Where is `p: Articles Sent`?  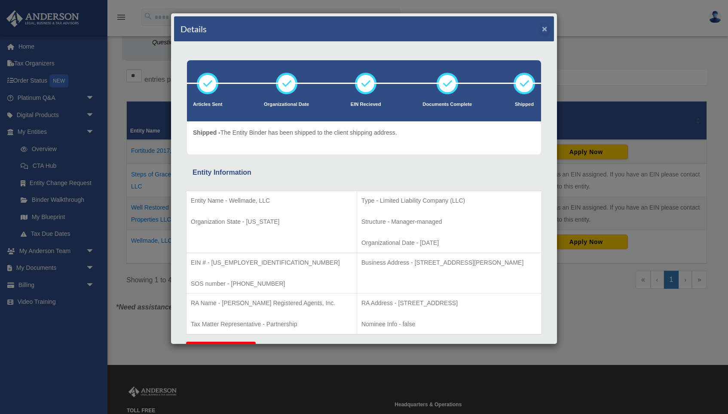
p: Articles Sent is located at coordinates (208, 104).